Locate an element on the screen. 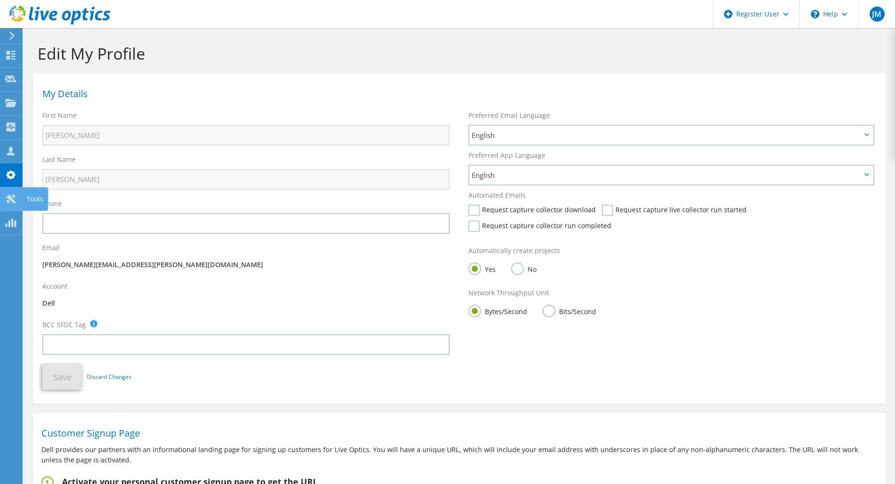  label: Phone is located at coordinates (52, 204).